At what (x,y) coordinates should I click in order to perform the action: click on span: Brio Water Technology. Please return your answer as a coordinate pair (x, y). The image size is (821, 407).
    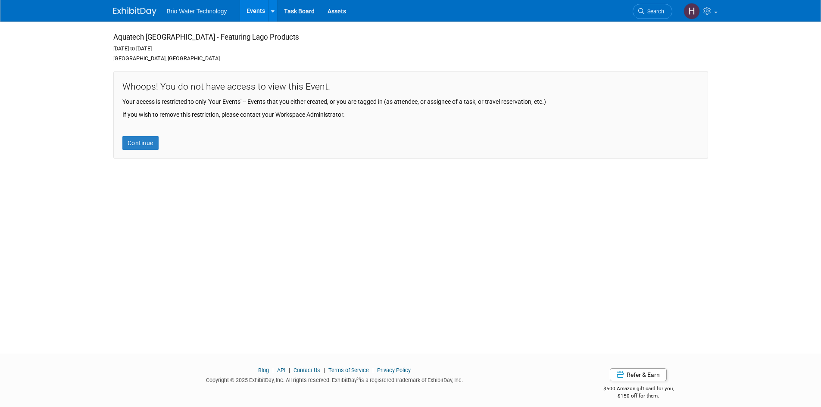
    Looking at the image, I should click on (197, 11).